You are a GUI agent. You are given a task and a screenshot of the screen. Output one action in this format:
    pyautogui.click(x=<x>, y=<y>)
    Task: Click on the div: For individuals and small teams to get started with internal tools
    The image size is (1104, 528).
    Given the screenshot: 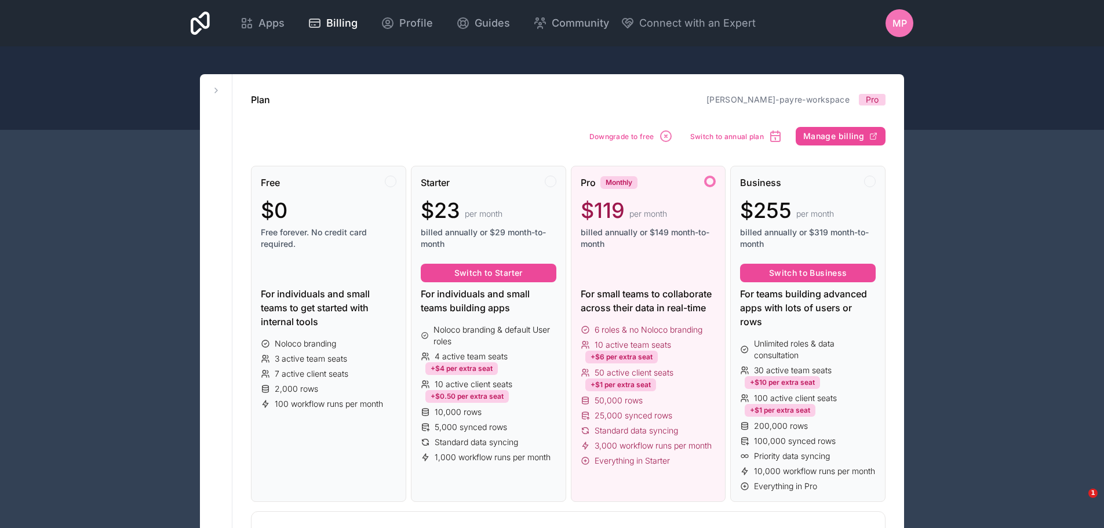 What is the action you would take?
    pyautogui.click(x=328, y=308)
    